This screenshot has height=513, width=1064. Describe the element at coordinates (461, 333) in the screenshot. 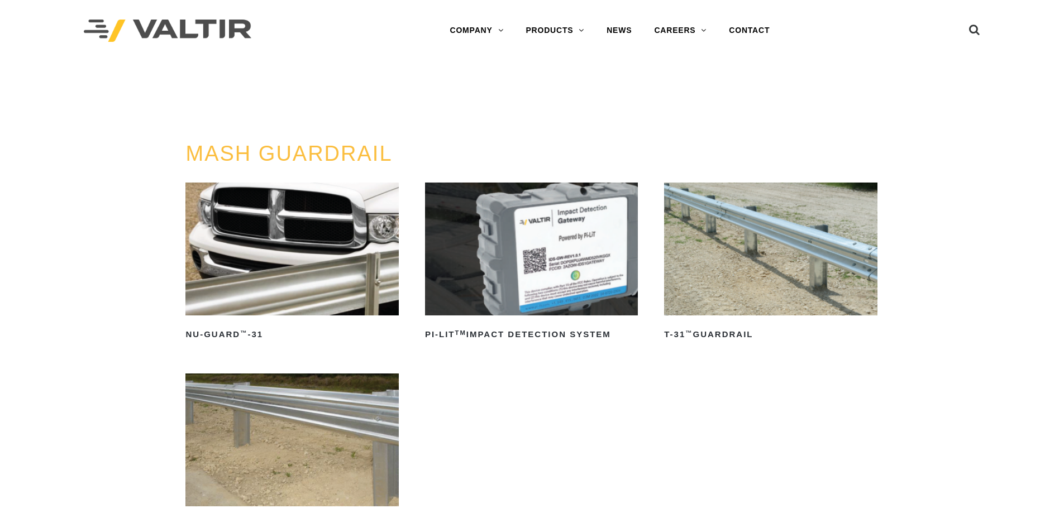

I see `sup: TM` at that location.